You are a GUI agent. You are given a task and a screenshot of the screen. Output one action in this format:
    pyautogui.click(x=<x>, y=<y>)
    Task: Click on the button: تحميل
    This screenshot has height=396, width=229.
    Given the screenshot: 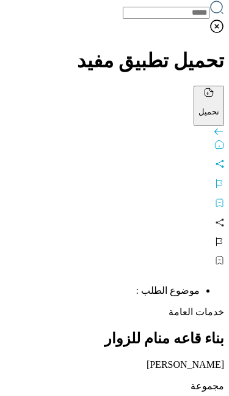 What is the action you would take?
    pyautogui.click(x=209, y=106)
    